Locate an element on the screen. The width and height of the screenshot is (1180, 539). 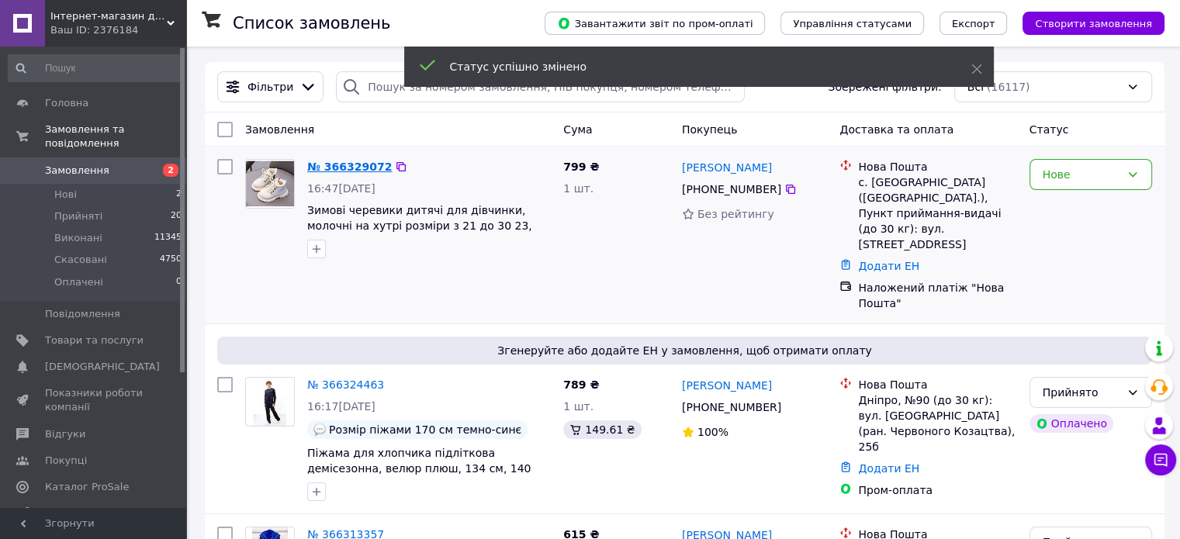
span: 789 ₴ is located at coordinates (581, 385).